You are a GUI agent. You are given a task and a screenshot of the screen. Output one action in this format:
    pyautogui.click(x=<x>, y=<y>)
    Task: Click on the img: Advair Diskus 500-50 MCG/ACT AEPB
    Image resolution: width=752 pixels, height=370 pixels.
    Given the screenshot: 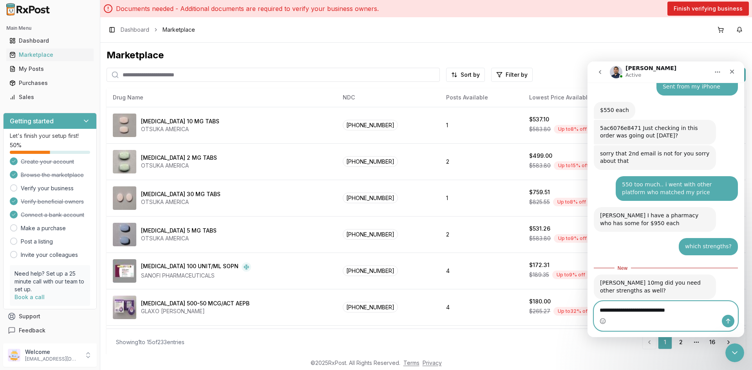 What is the action you would take?
    pyautogui.click(x=125, y=307)
    